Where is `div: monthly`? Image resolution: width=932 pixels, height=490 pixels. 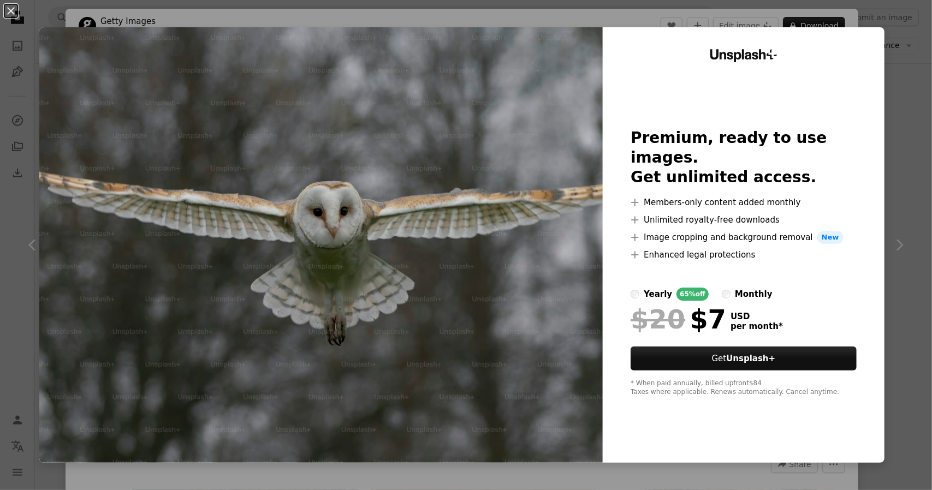 div: monthly is located at coordinates (753, 294).